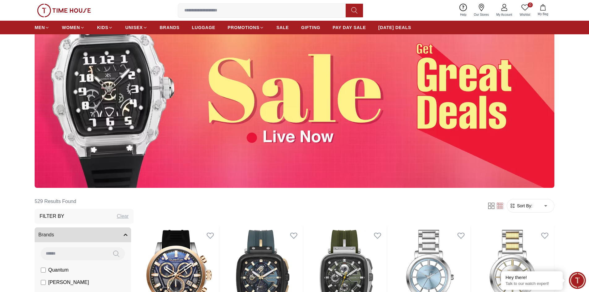 The height and width of the screenshot is (292, 589). Describe the element at coordinates (530, 5) in the screenshot. I see `span: 0` at that location.